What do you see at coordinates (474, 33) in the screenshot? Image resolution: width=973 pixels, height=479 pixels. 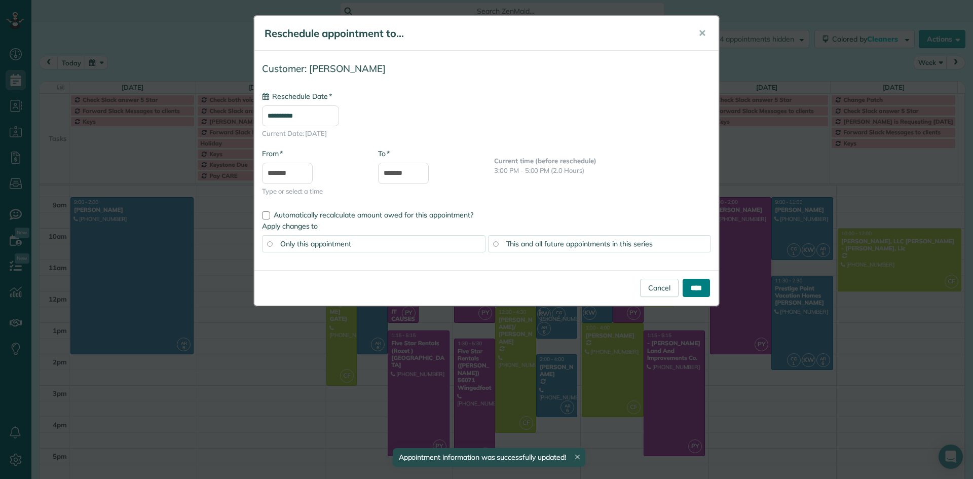 I see `h5: Reschedule appointment to...` at bounding box center [474, 33].